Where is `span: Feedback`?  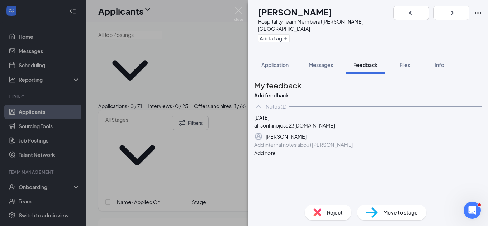
span: Feedback is located at coordinates (365, 65).